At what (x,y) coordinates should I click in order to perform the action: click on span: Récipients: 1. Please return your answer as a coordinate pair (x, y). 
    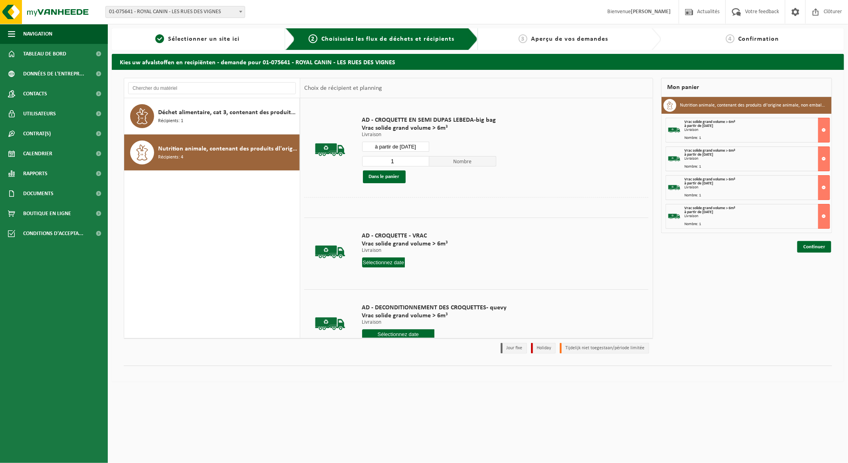
    Looking at the image, I should click on (170, 121).